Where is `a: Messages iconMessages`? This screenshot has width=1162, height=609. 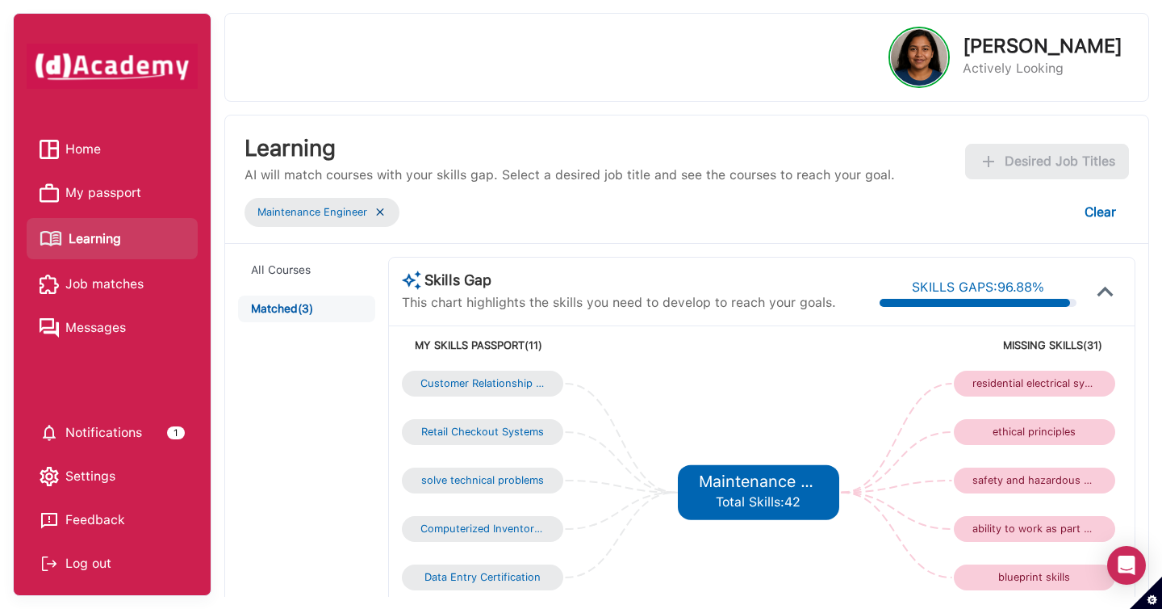 a: Messages iconMessages is located at coordinates (112, 328).